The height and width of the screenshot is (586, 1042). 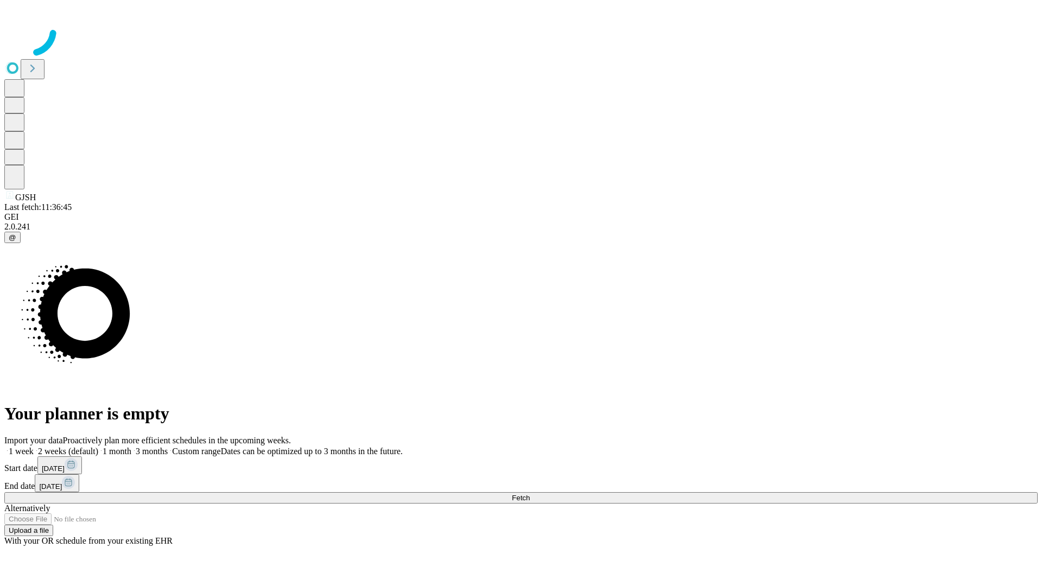 I want to click on span: Proactively plan more efficient schedules in the upcoming weeks., so click(x=177, y=440).